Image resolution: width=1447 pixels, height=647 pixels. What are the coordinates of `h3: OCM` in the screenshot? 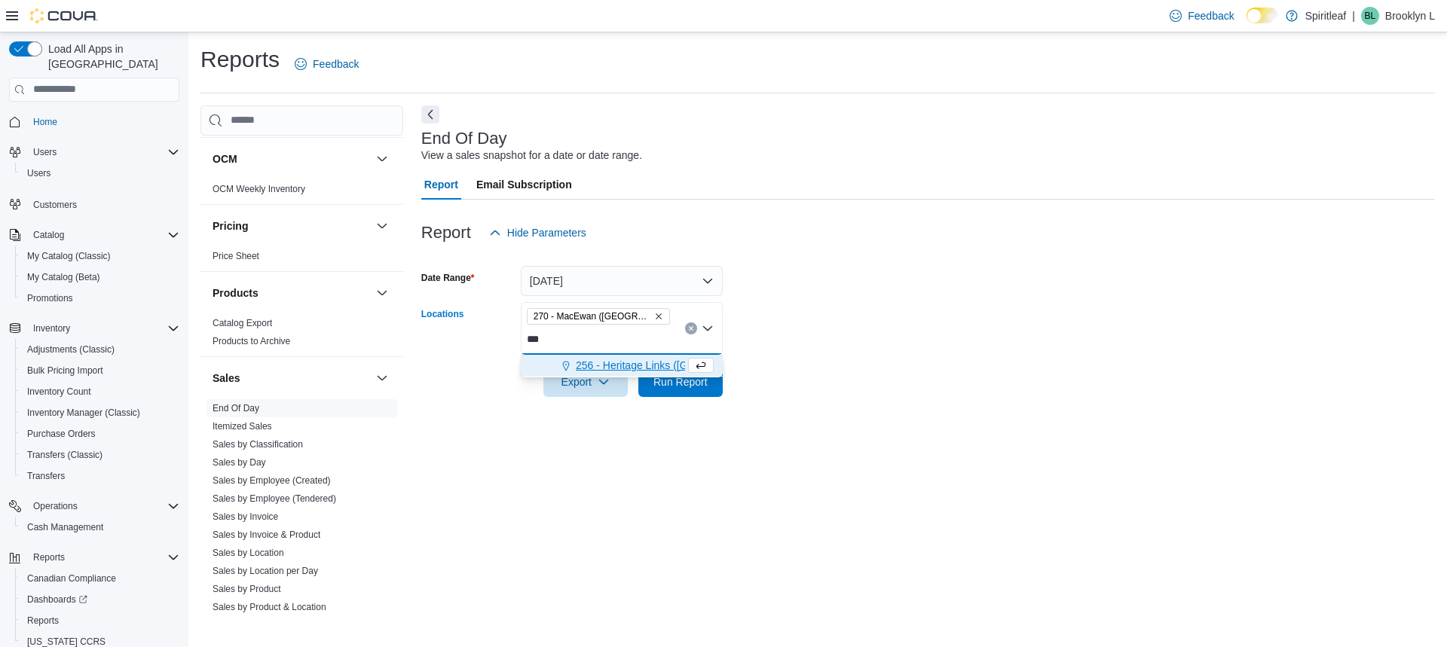 It's located at (225, 159).